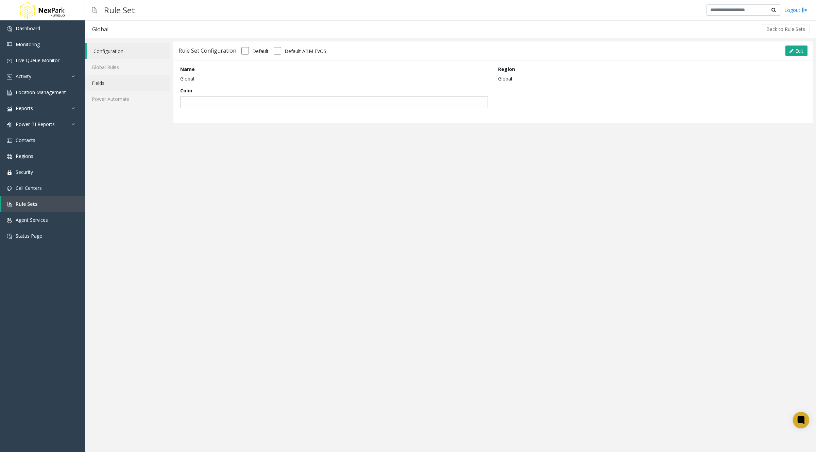 The width and height of the screenshot is (816, 452). Describe the element at coordinates (100, 29) in the screenshot. I see `div: Global` at that location.